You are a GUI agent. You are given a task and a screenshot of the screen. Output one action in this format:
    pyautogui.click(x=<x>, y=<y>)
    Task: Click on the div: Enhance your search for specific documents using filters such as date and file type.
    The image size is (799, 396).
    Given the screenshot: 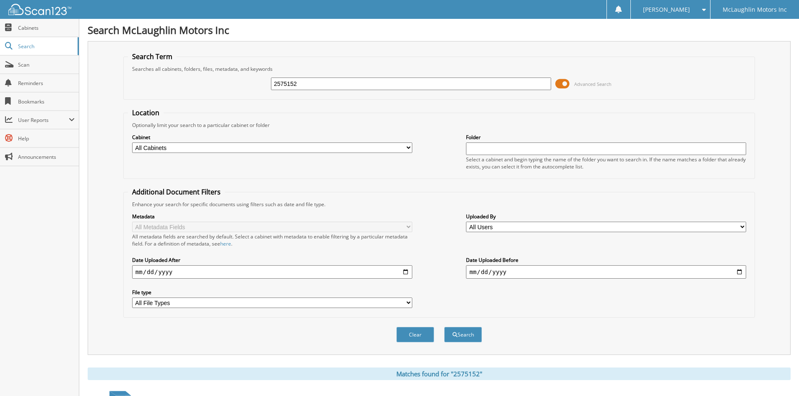 What is the action you would take?
    pyautogui.click(x=439, y=204)
    